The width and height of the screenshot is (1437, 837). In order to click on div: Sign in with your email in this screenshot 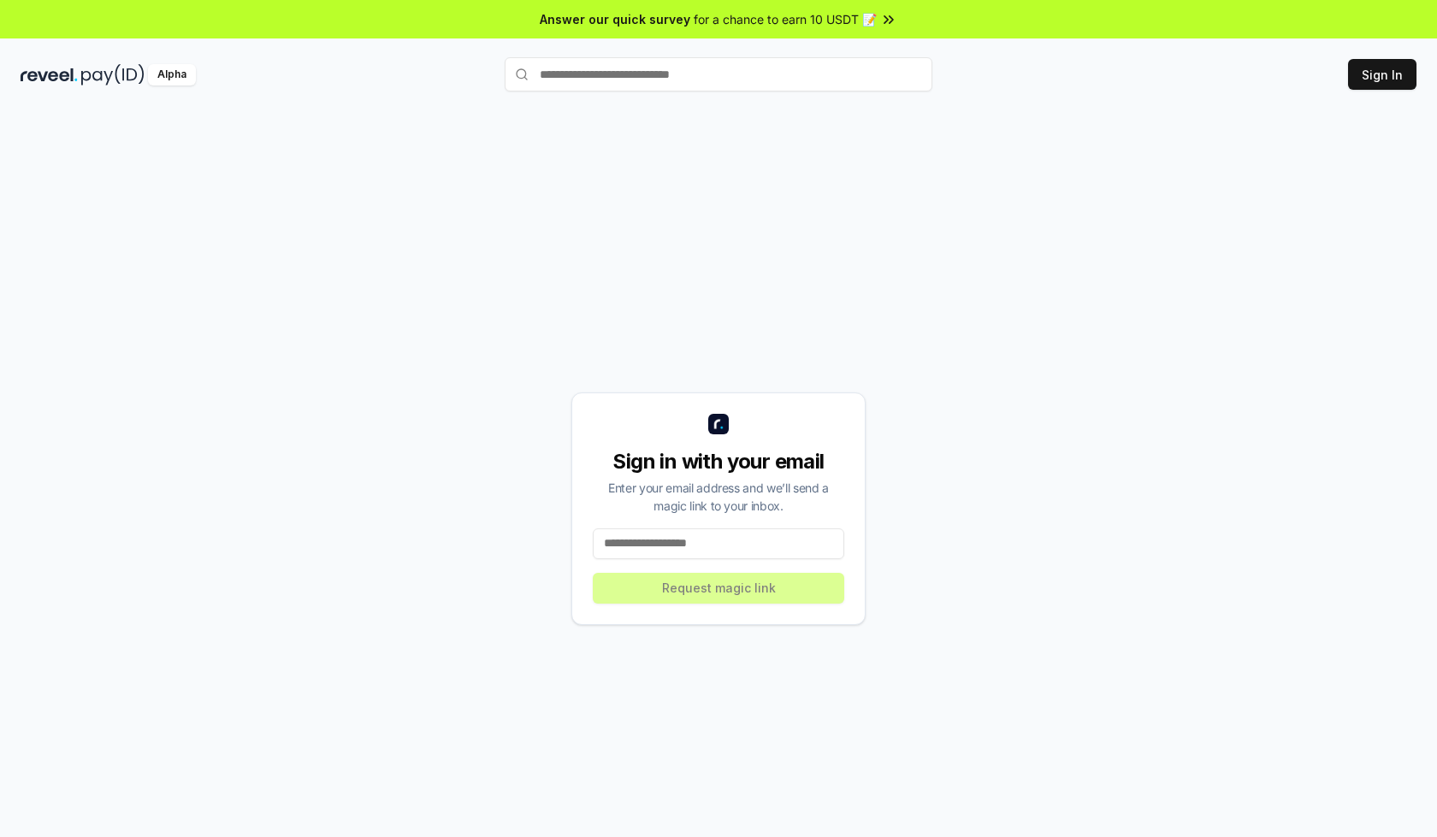, I will do `click(719, 462)`.